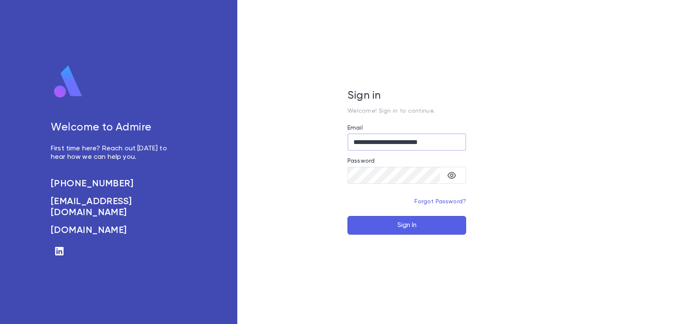 The height and width of the screenshot is (324, 678). Describe the element at coordinates (355, 128) in the screenshot. I see `label: Email` at that location.